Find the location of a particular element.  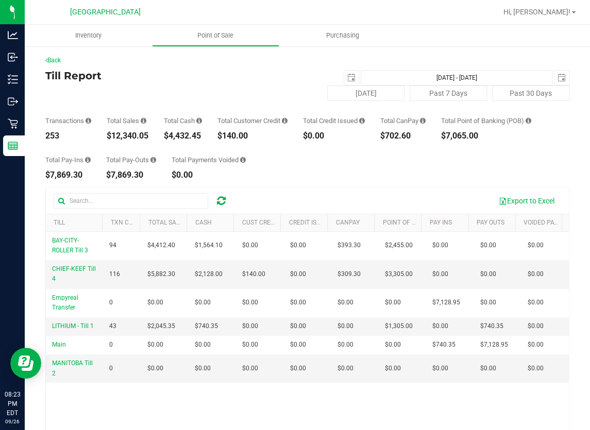

span: 43 is located at coordinates (113, 326).